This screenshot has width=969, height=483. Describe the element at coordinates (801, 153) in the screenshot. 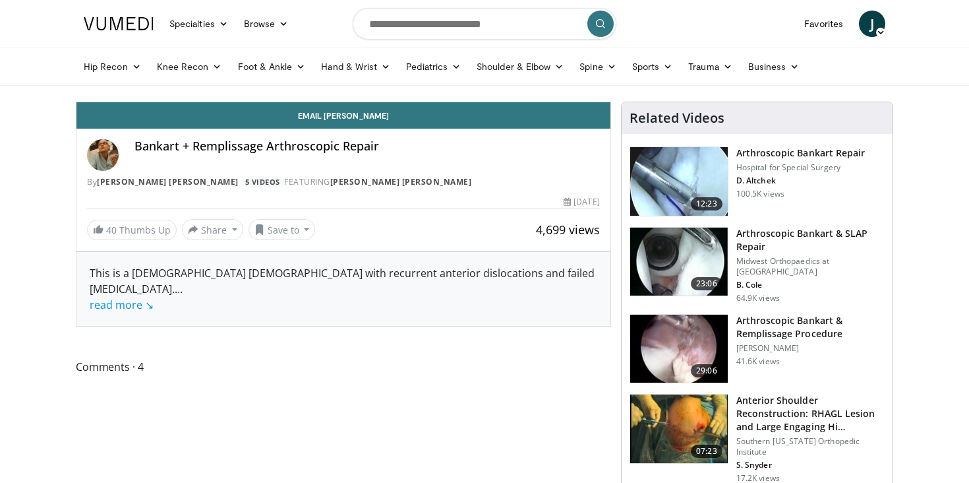

I see `h3: Arthroscopic Bankart Repair` at that location.